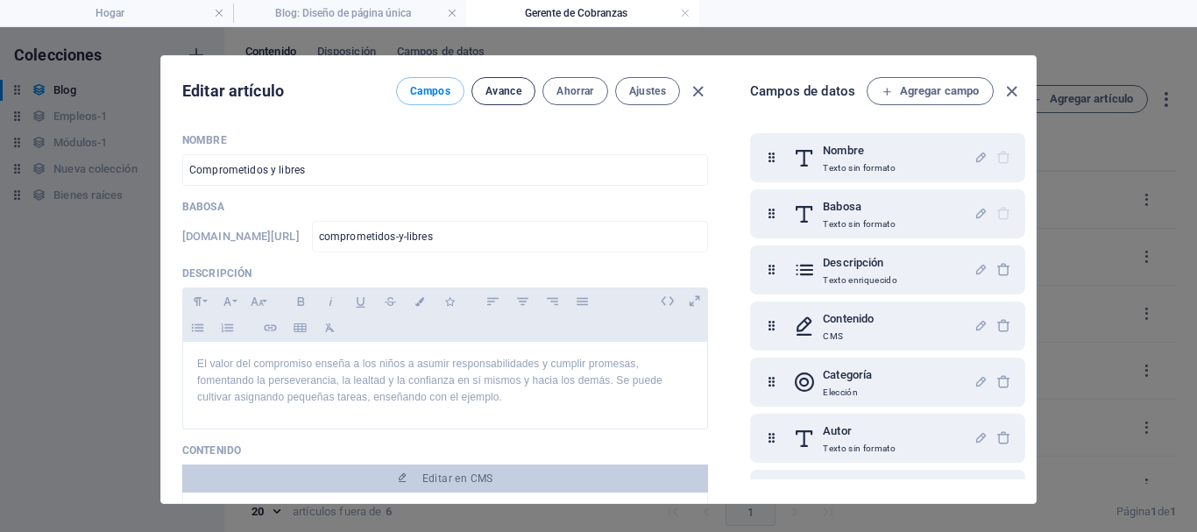  I want to click on font: Contenido, so click(848, 318).